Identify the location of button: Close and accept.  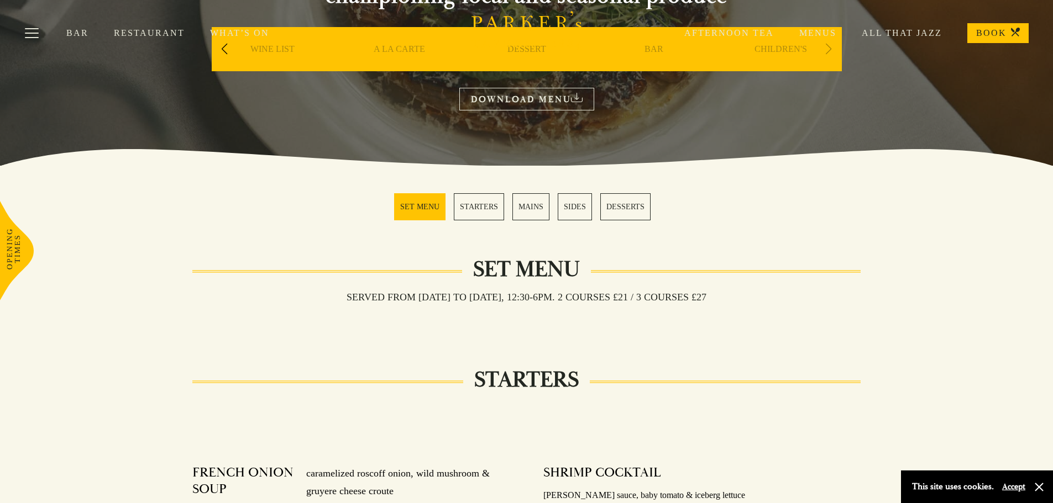
(1039, 487).